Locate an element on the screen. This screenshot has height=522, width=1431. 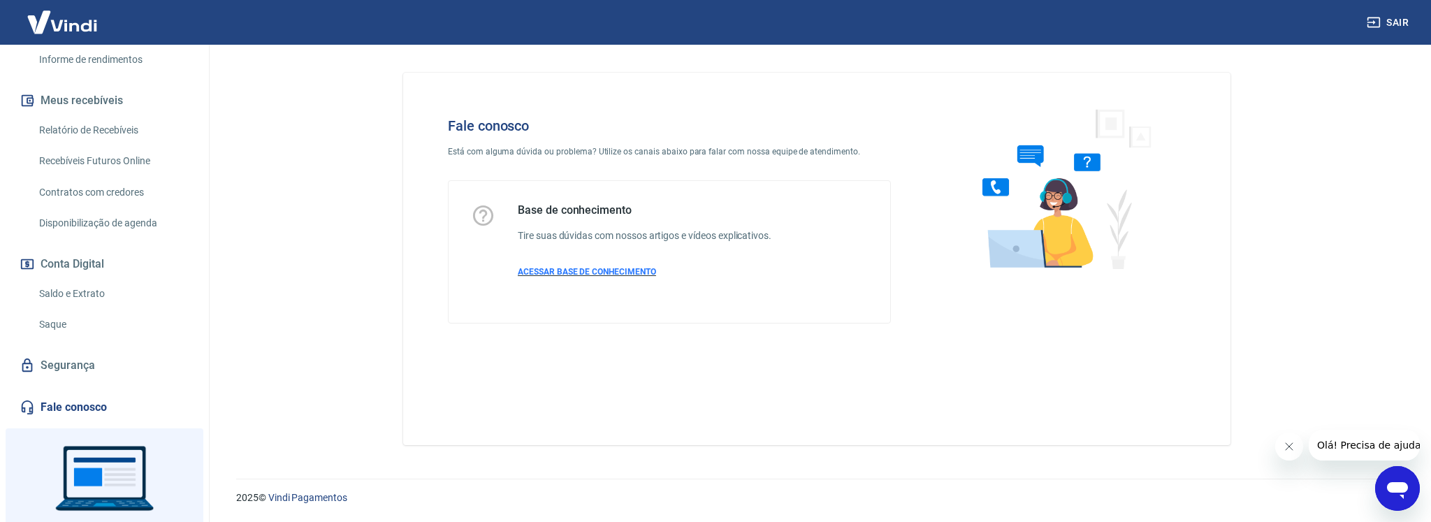
a: Recebíveis Futuros Online is located at coordinates (113, 161).